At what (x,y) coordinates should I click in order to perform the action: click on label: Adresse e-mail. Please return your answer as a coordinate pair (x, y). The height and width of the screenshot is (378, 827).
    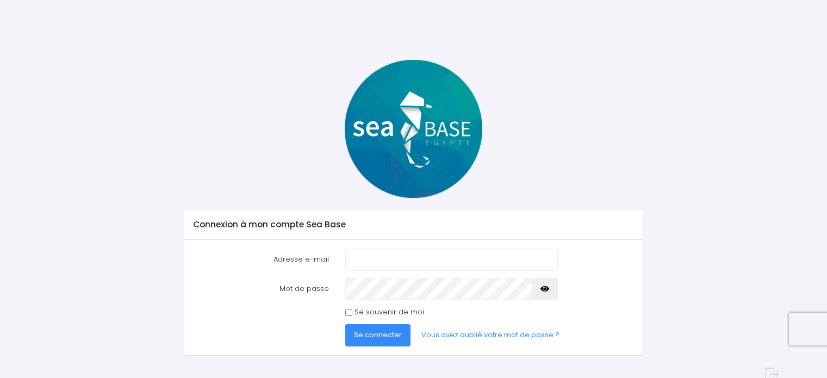
    Looking at the image, I should click on (261, 259).